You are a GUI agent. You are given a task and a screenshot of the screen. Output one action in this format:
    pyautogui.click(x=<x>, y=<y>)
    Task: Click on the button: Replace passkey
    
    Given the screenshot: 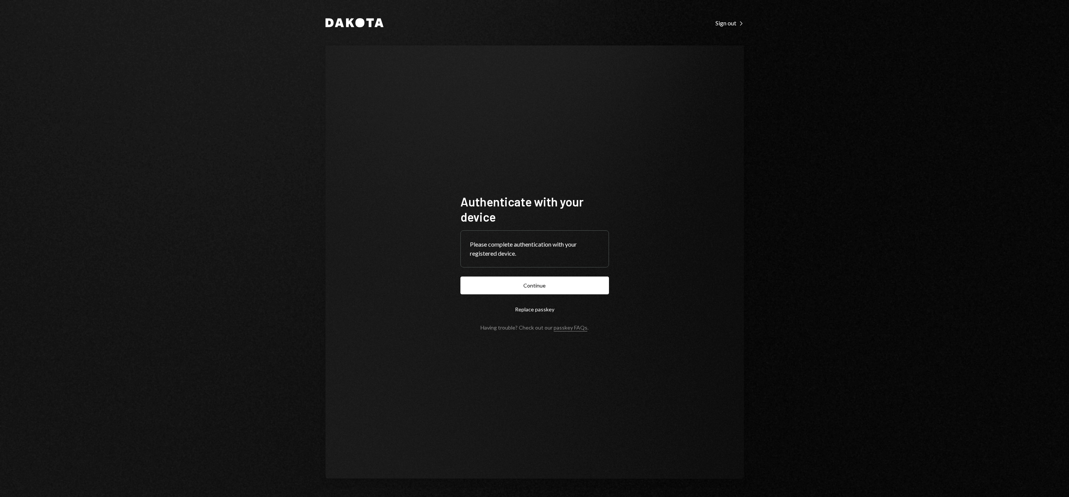 What is the action you would take?
    pyautogui.click(x=535, y=309)
    